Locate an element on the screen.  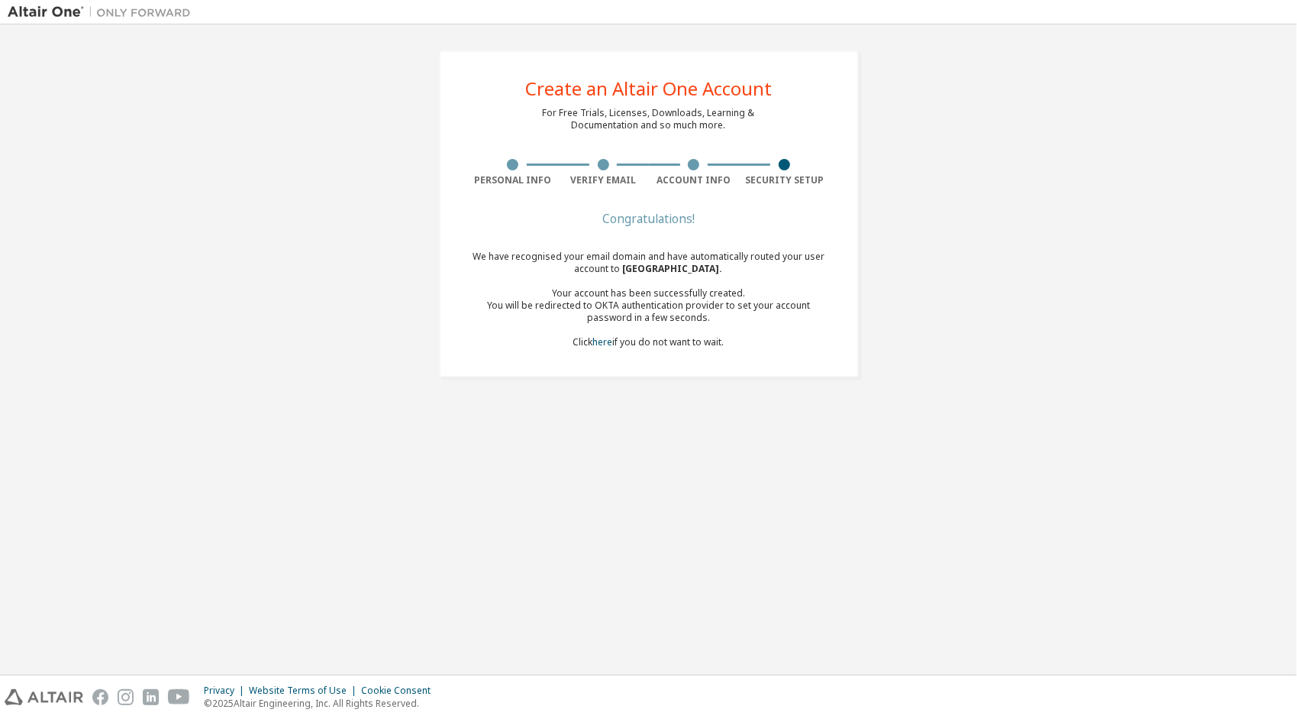
img: linkedin.svg is located at coordinates (150, 696).